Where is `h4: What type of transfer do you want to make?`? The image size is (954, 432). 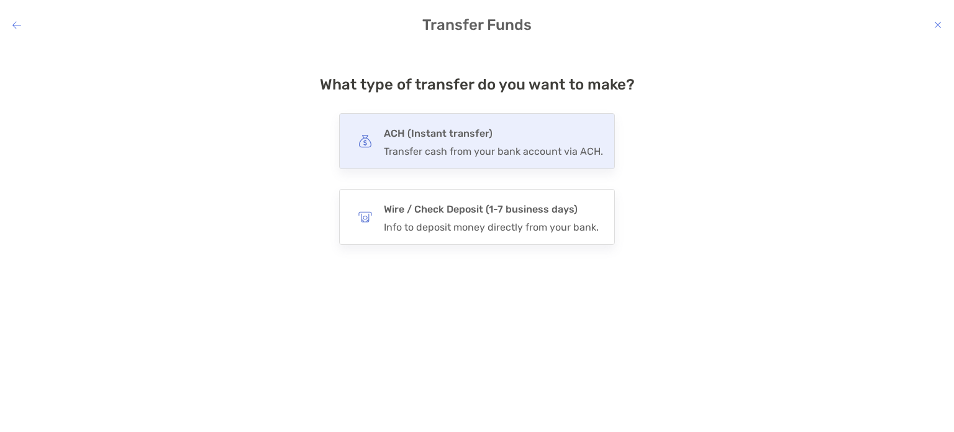
h4: What type of transfer do you want to make? is located at coordinates (477, 85).